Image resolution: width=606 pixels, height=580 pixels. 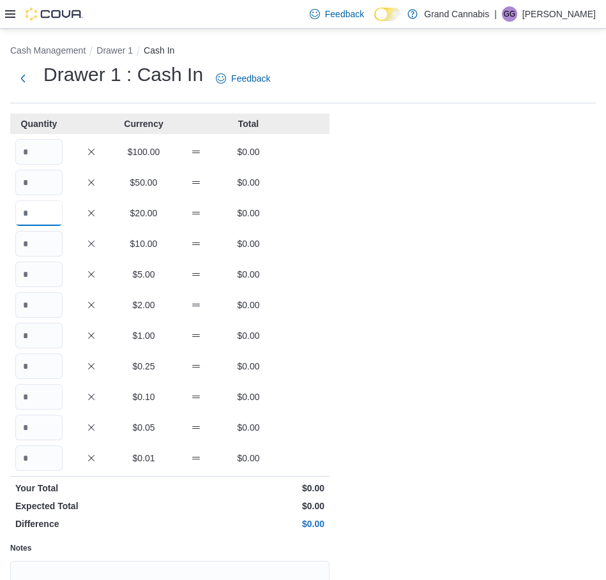 I want to click on div: Greg Gaudreau, so click(x=509, y=14).